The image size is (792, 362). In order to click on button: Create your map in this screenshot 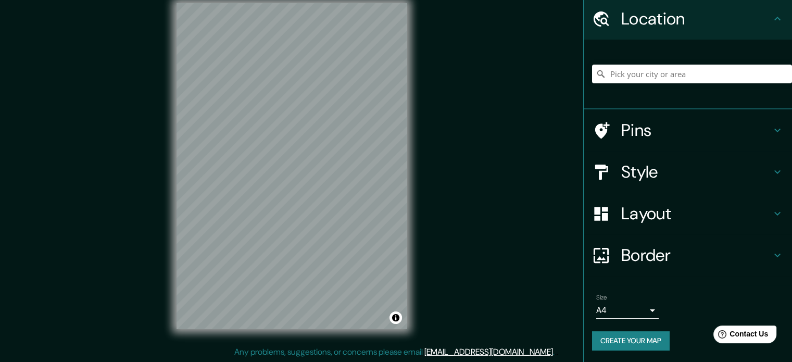, I will do `click(631, 341)`.